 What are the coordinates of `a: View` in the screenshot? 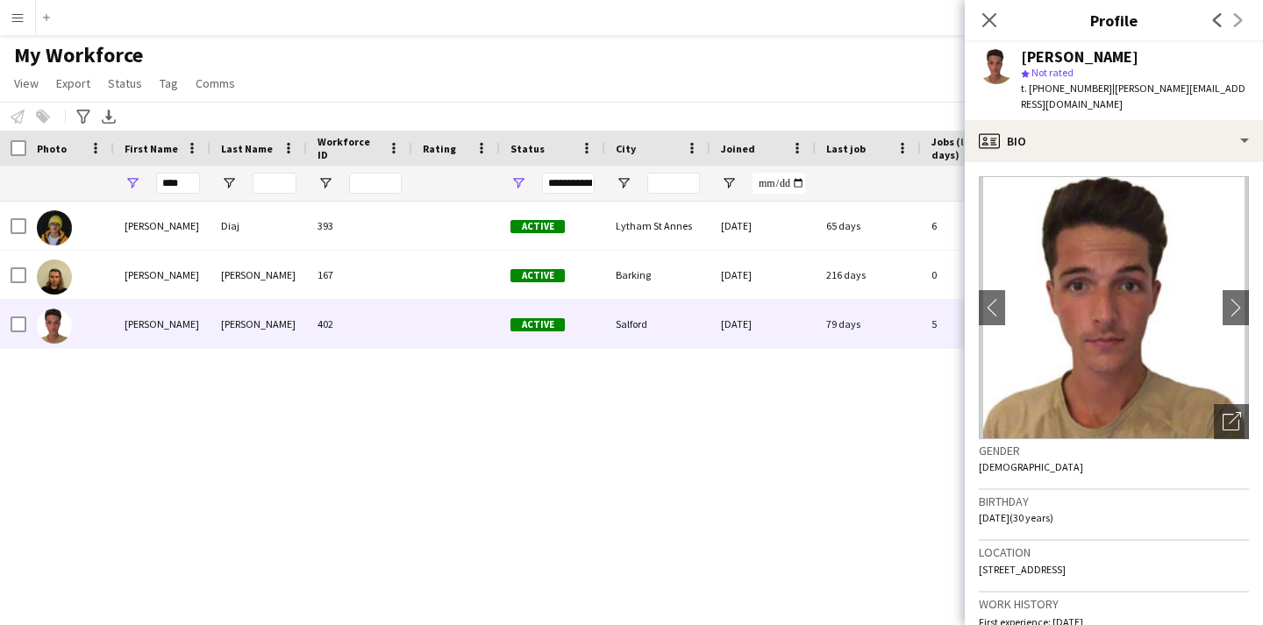 It's located at (26, 83).